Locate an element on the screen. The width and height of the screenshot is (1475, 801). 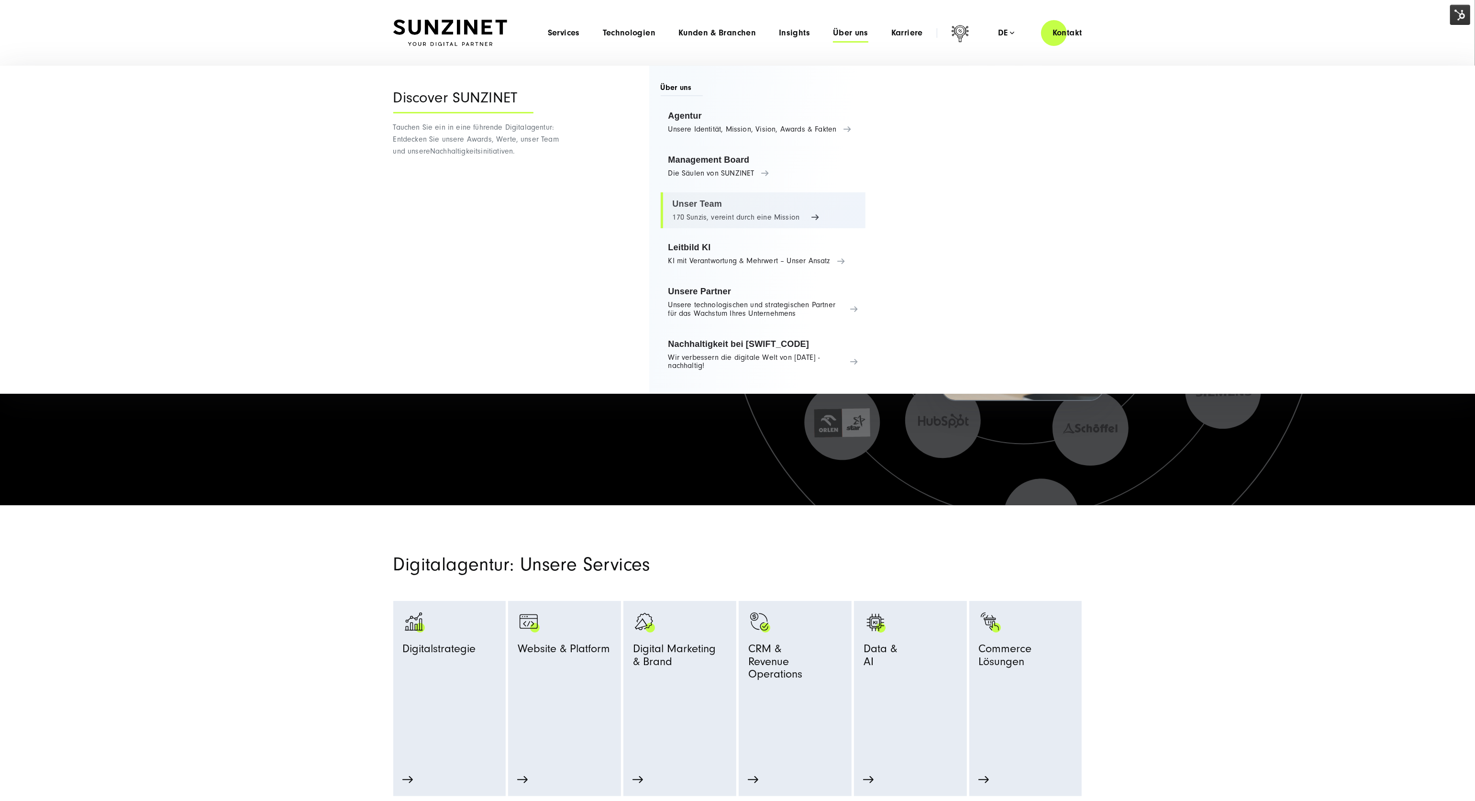
img: HubSpot Tools-Menüschalter is located at coordinates (1460, 15).